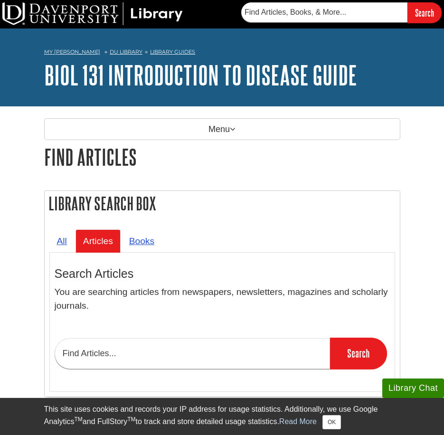 The height and width of the screenshot is (435, 444). What do you see at coordinates (172, 52) in the screenshot?
I see `a: Library Guides` at bounding box center [172, 52].